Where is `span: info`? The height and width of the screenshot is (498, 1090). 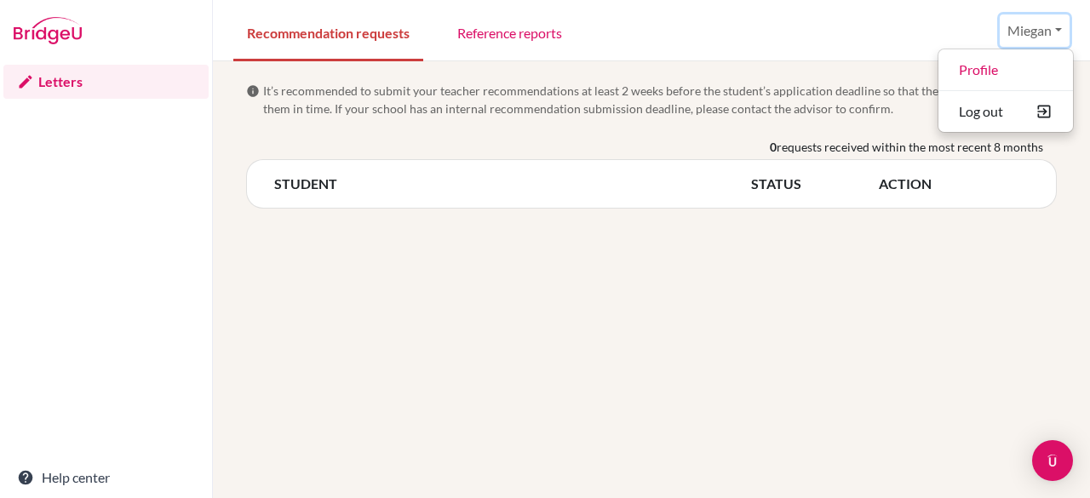
span: info is located at coordinates (253, 91).